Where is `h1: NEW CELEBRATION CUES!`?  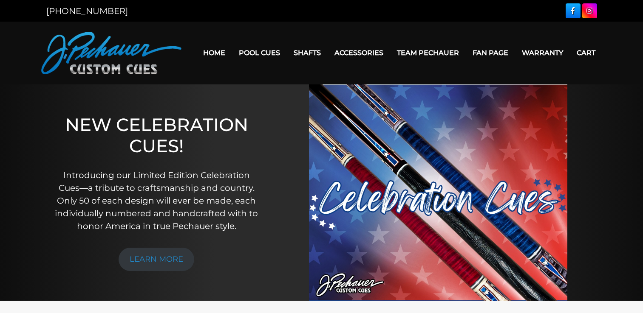 h1: NEW CELEBRATION CUES! is located at coordinates (156, 136).